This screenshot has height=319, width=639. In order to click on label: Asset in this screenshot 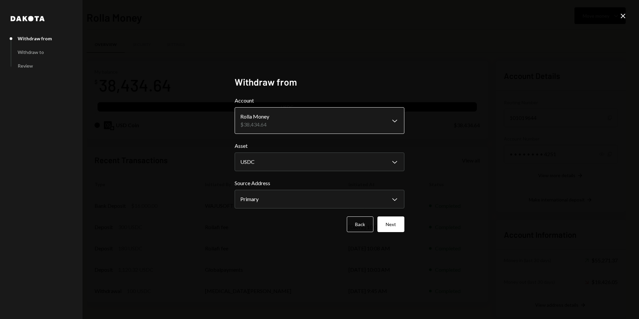, I will do `click(319, 146)`.